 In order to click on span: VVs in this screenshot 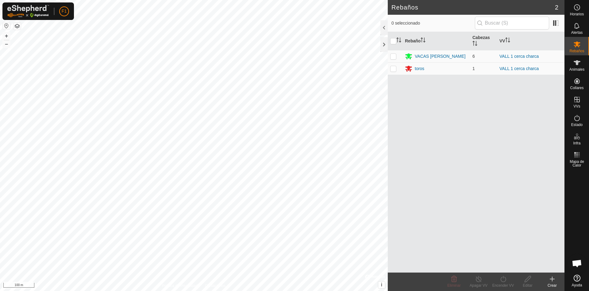, I will do `click(577, 106)`.